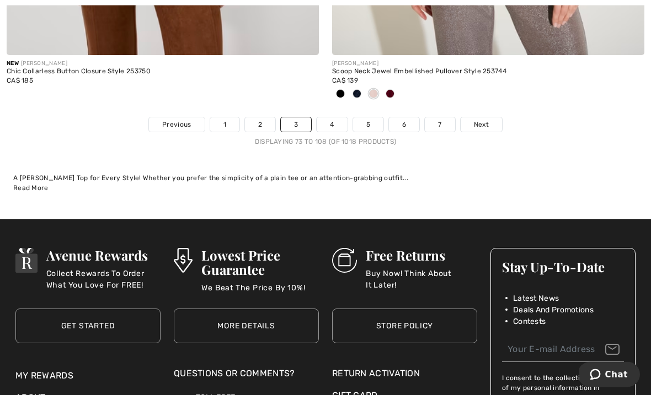 This screenshot has width=651, height=395. Describe the element at coordinates (404, 374) in the screenshot. I see `a: Return Activation` at that location.